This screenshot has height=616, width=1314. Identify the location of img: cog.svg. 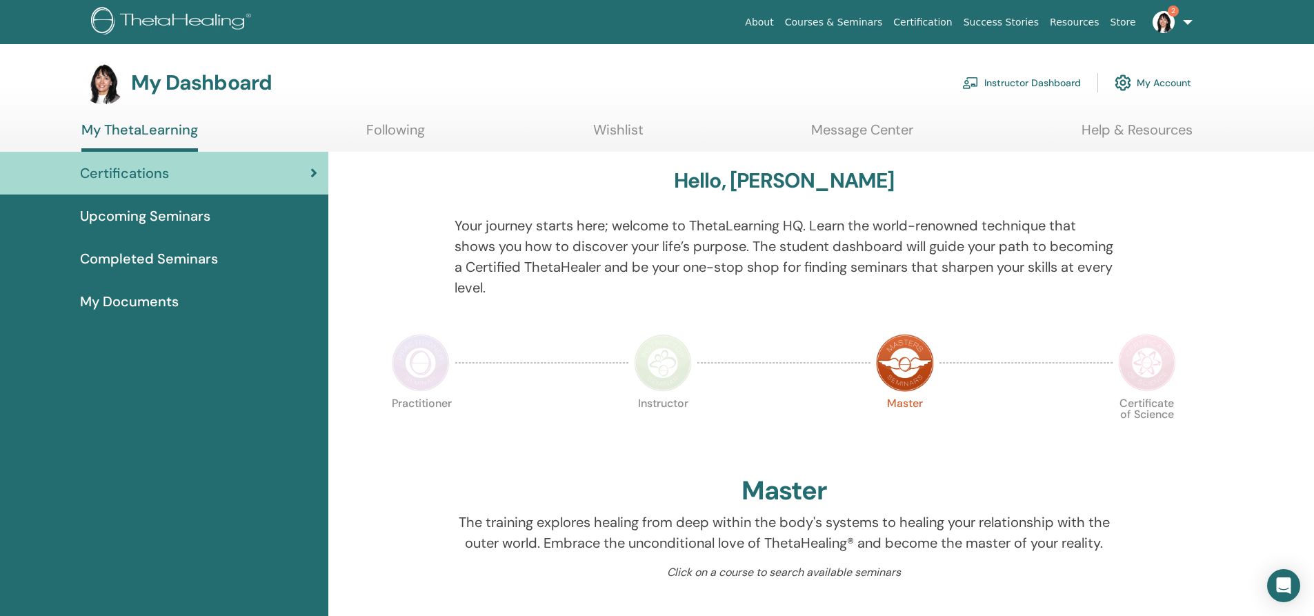
(1123, 83).